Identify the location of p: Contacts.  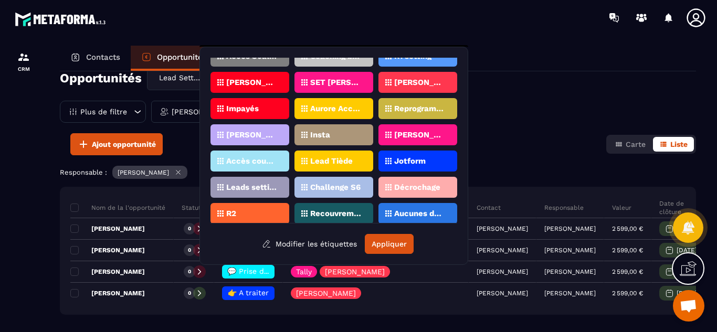
(103, 57).